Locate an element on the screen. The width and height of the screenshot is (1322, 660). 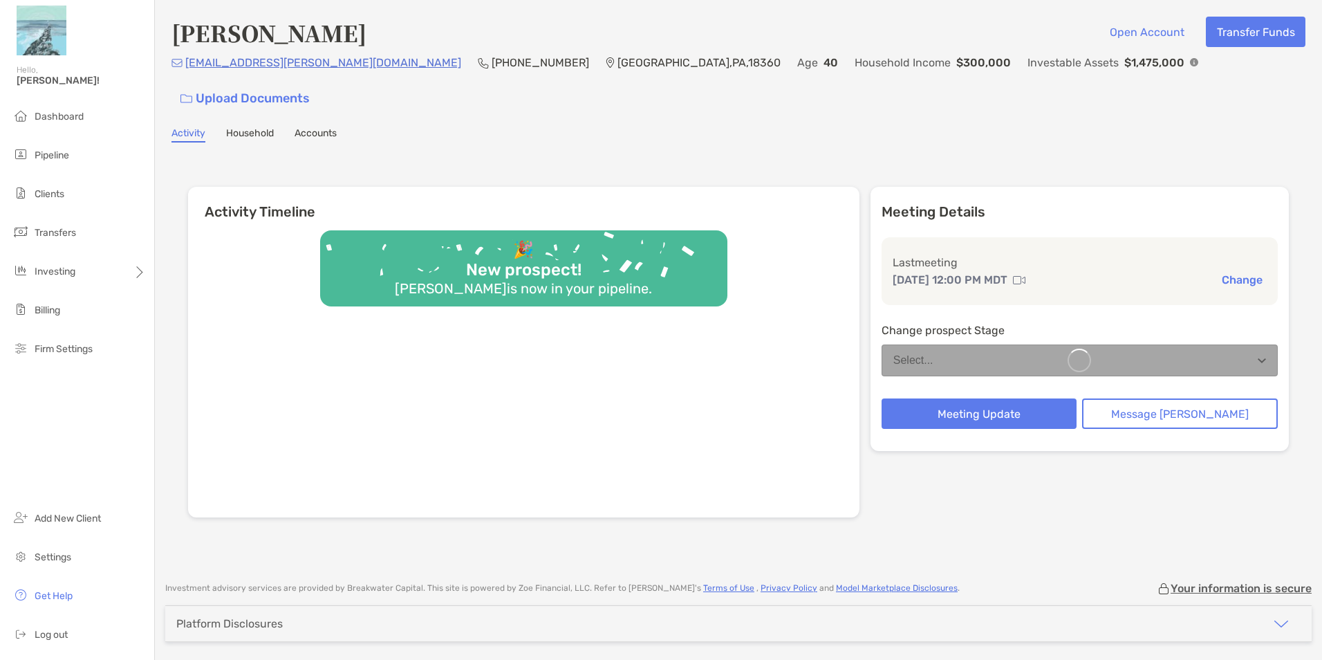
img: pipeline icon is located at coordinates (21, 154).